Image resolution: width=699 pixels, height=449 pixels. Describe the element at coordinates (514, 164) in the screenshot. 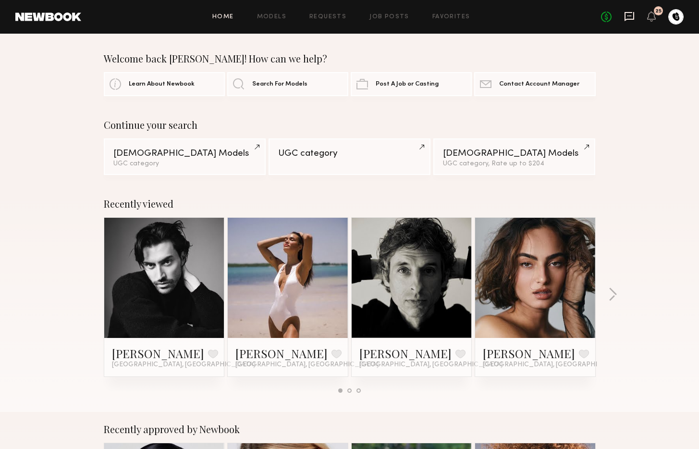

I see `div: UGC category, Rate up to $204` at that location.